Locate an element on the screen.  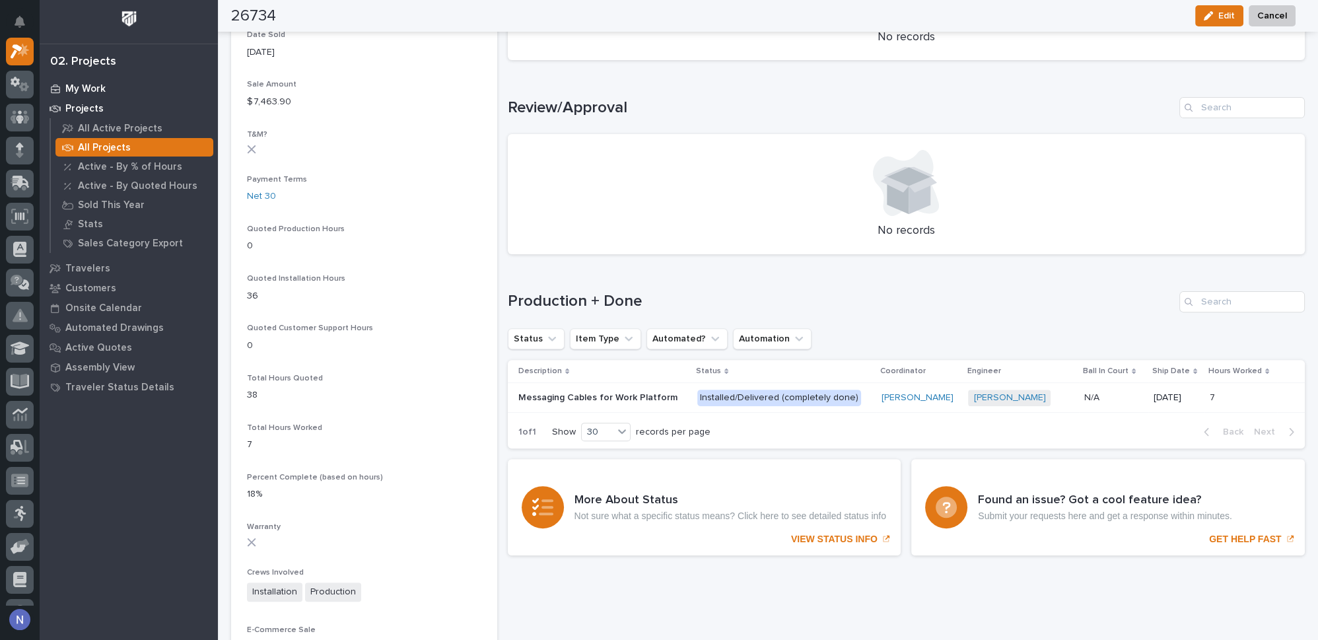
button: Next is located at coordinates (1277, 432).